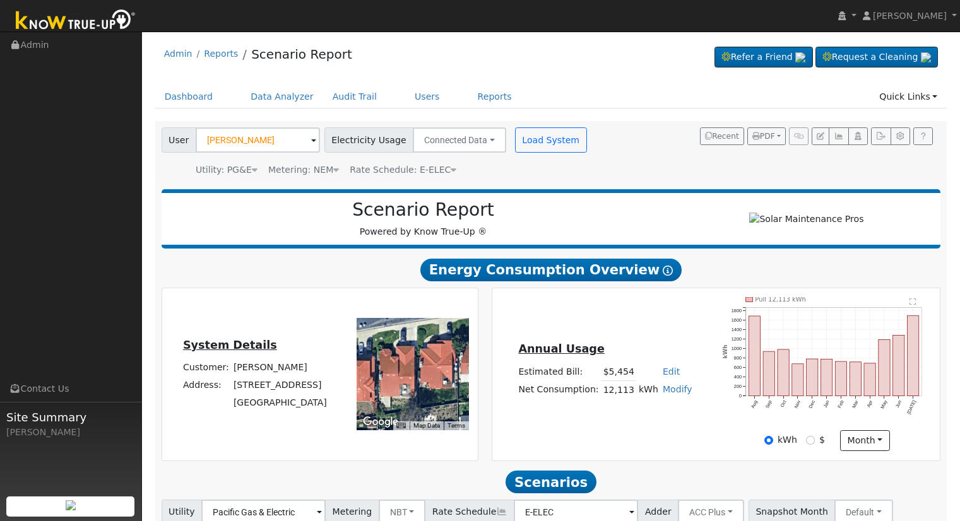  I want to click on text: Apr, so click(870, 404).